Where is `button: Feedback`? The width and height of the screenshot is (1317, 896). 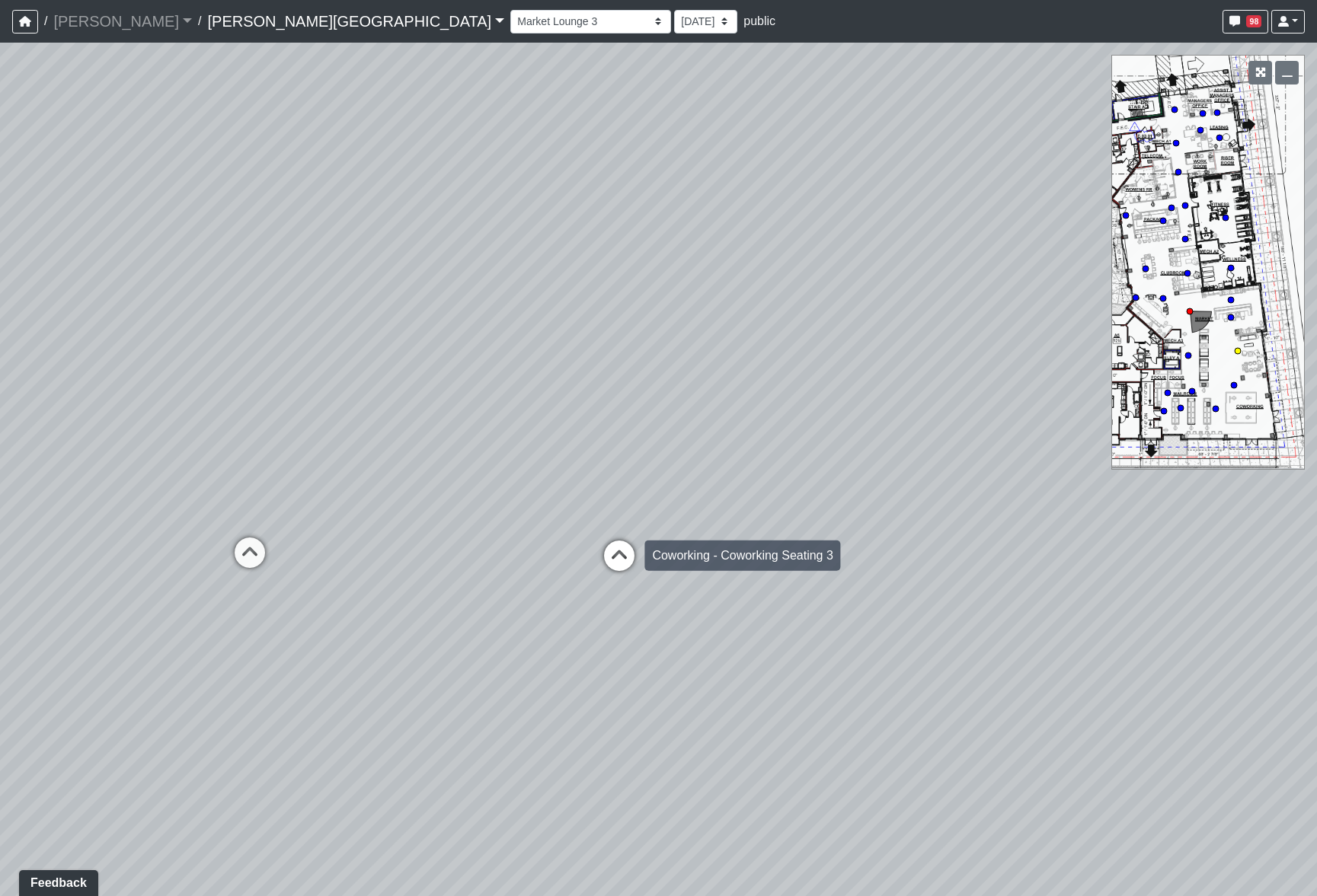
button: Feedback is located at coordinates (47, 18).